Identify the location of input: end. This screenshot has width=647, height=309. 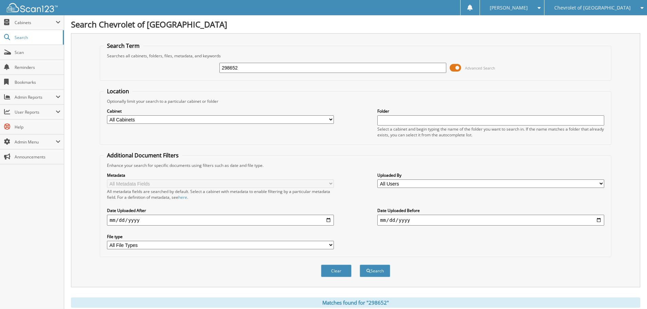
(490, 220).